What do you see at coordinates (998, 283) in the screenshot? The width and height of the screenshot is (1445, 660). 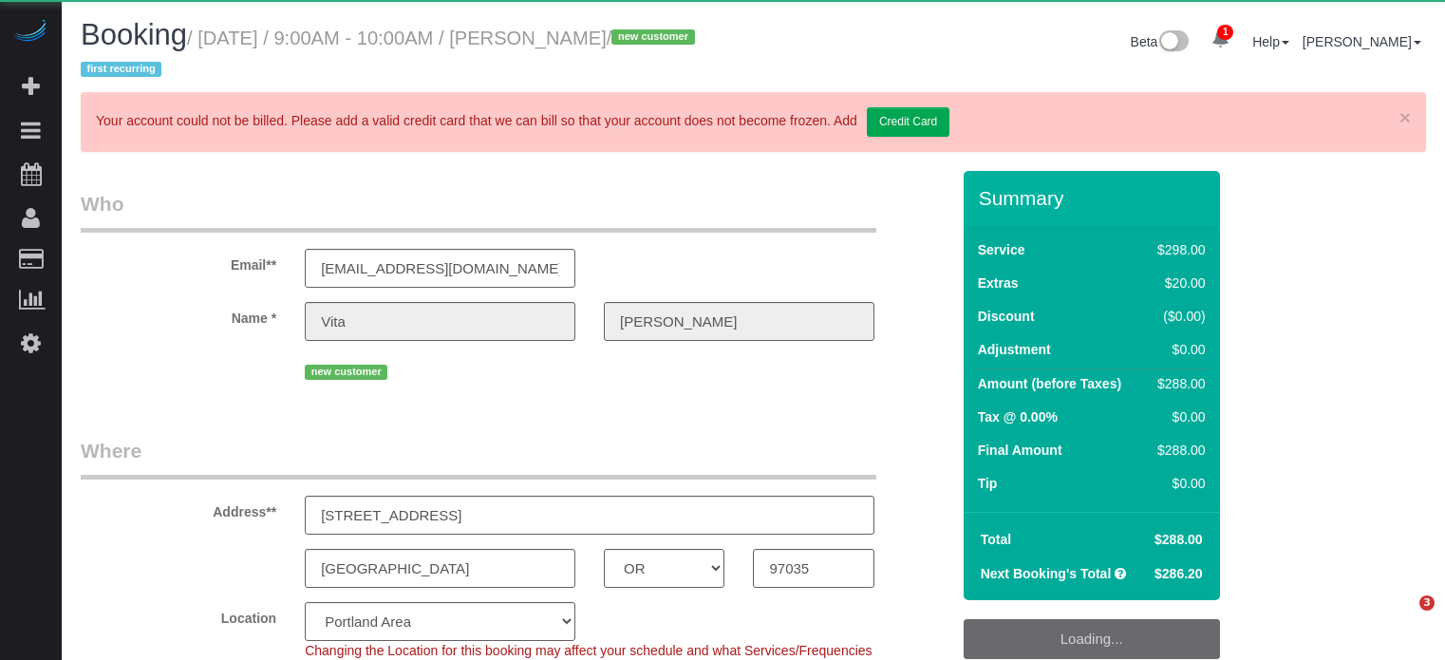 I see `label: Extras` at bounding box center [998, 283].